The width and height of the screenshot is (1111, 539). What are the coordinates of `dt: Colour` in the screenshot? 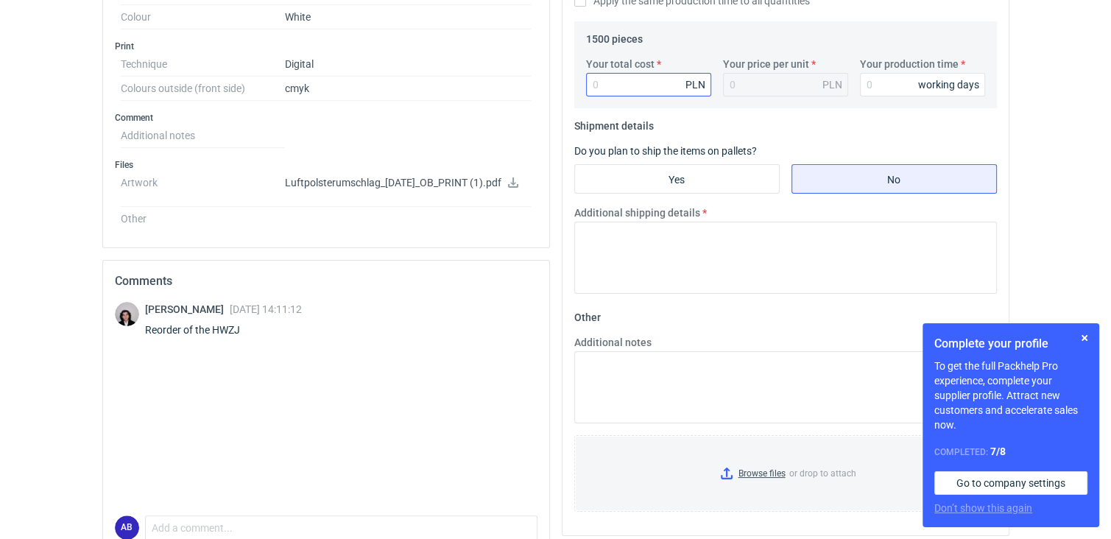 It's located at (202, 17).